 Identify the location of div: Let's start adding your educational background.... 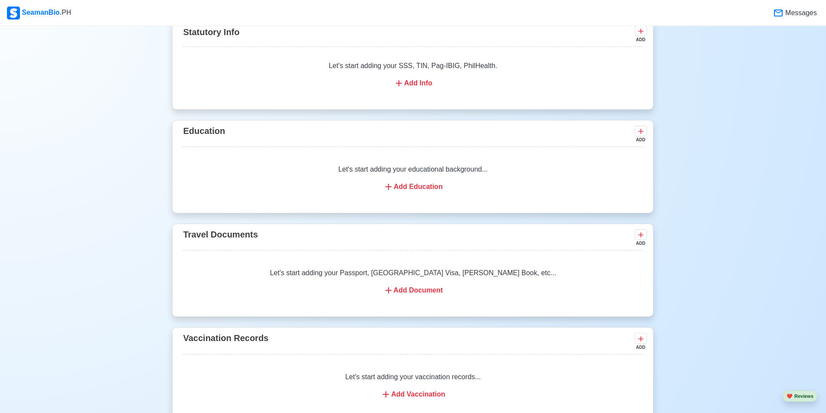
(413, 178).